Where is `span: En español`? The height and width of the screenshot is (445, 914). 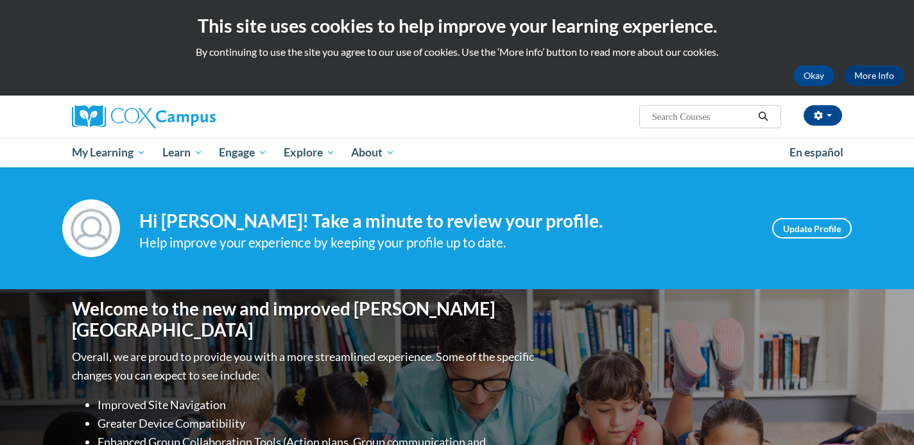
span: En español is located at coordinates (816, 152).